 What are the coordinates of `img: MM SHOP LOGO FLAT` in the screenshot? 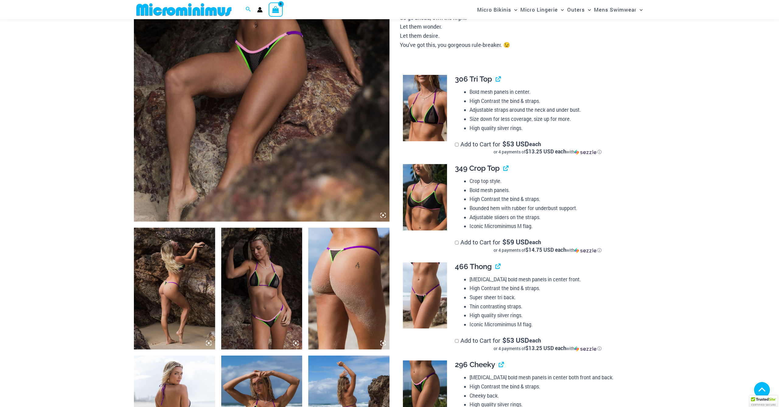 It's located at (184, 9).